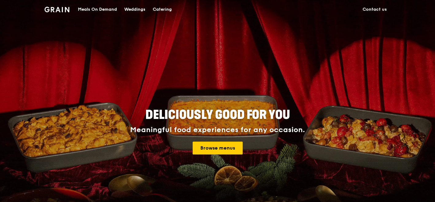 This screenshot has height=202, width=435. I want to click on div: Weddings, so click(135, 10).